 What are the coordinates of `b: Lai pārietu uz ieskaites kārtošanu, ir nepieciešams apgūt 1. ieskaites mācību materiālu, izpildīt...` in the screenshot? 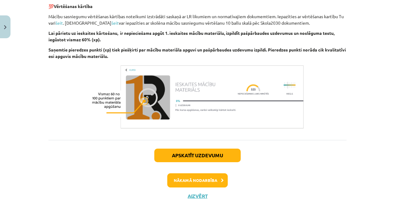 It's located at (192, 36).